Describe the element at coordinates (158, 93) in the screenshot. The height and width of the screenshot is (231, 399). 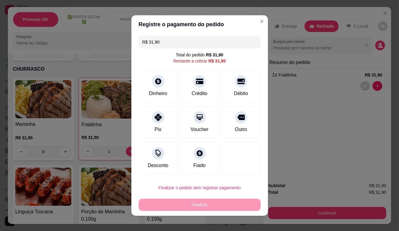
I see `div: Dinheiro` at that location.